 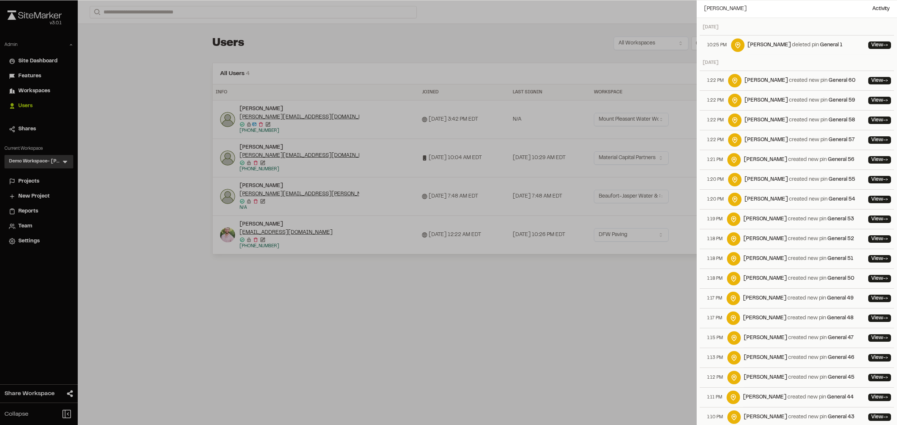 What do you see at coordinates (842, 101) in the screenshot?
I see `a: General 59` at bounding box center [842, 101].